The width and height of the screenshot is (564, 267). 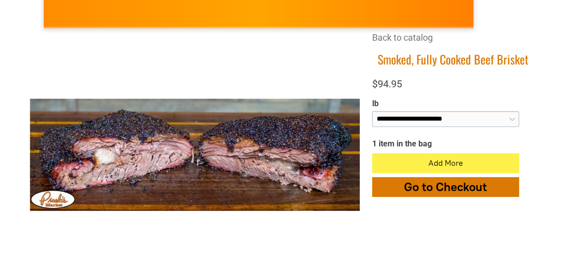 I want to click on h1: Smoked, Fully Cooked Beef Brisket, so click(x=453, y=59).